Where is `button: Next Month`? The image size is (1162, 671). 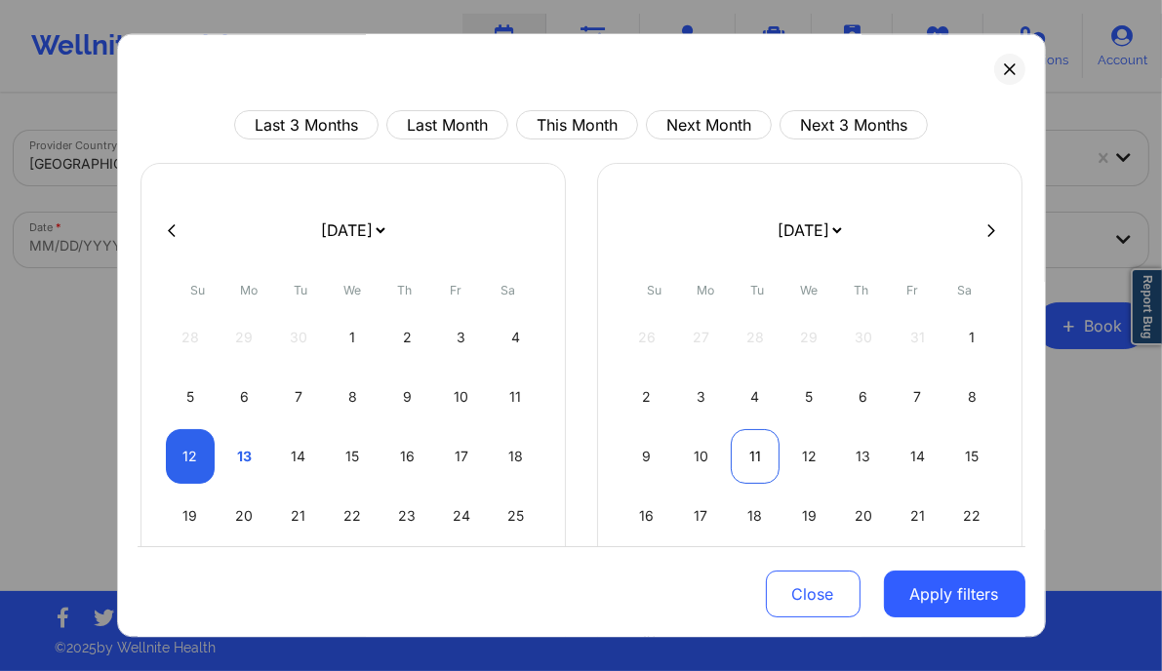
button: Next Month is located at coordinates (708, 125).